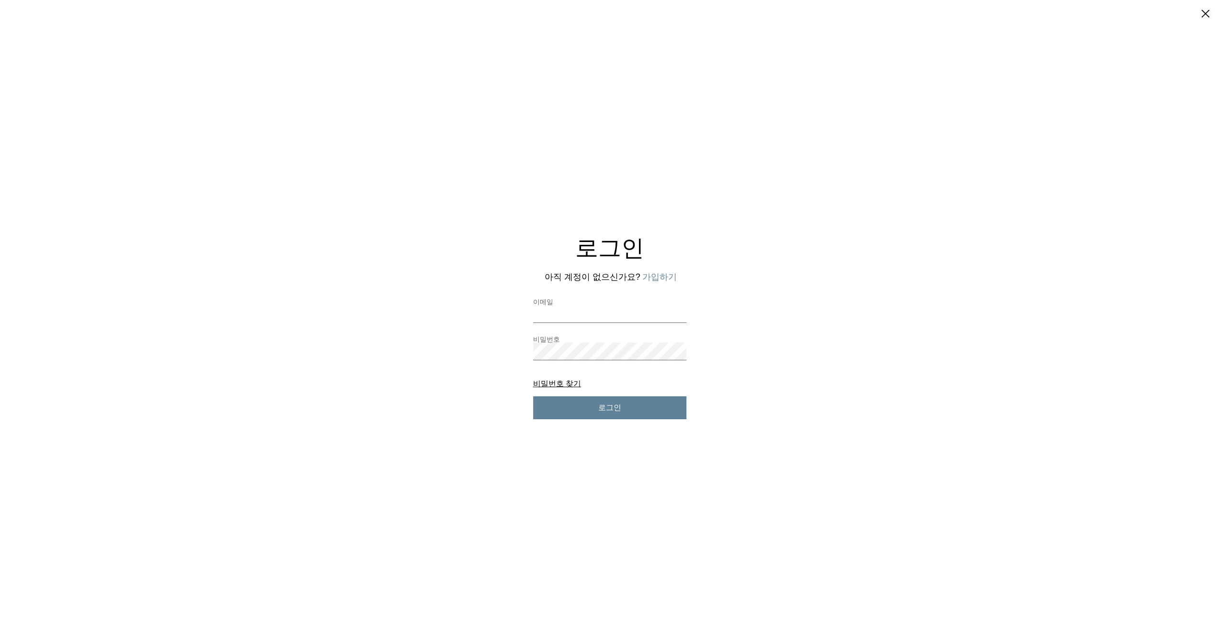 The width and height of the screenshot is (1219, 632). I want to click on button: 닫기, so click(1205, 14).